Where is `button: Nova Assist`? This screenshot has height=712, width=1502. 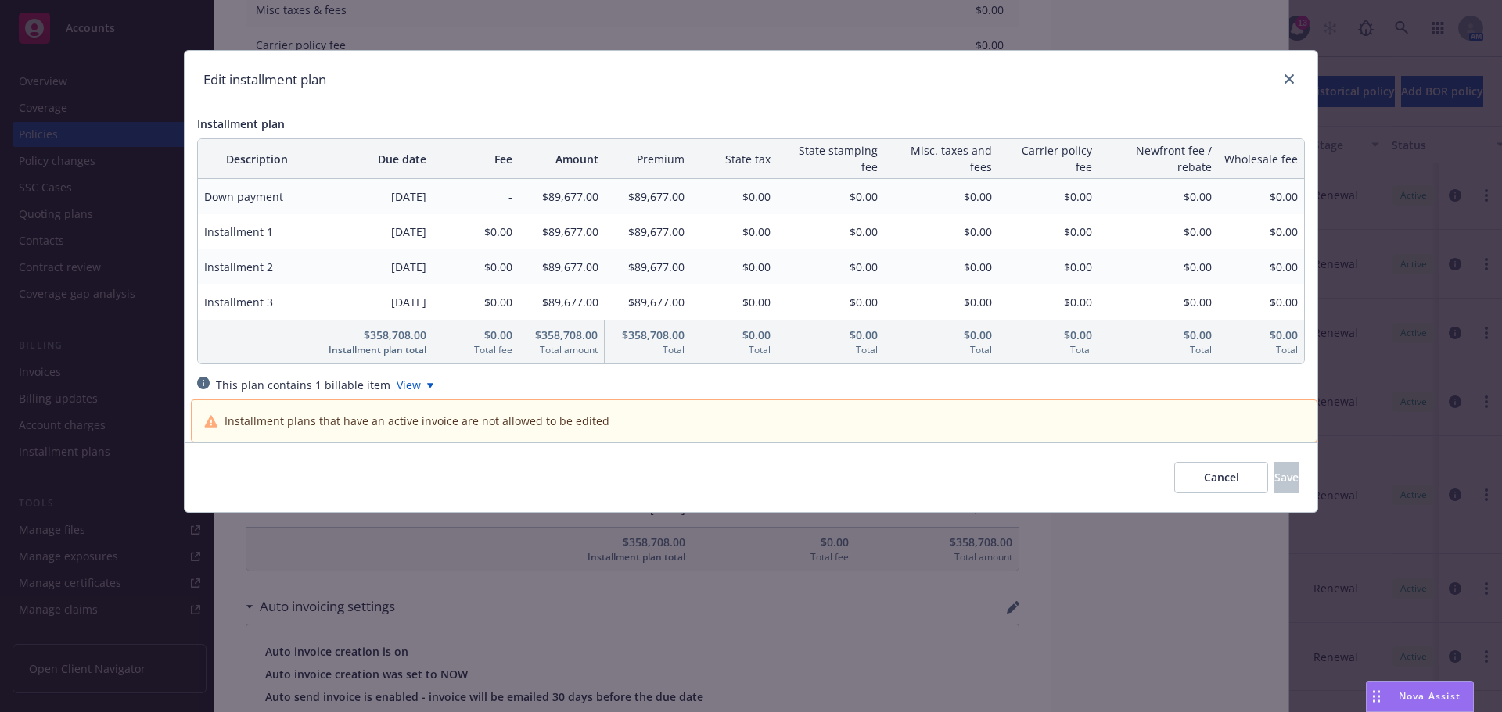
button: Nova Assist is located at coordinates (1419, 697).